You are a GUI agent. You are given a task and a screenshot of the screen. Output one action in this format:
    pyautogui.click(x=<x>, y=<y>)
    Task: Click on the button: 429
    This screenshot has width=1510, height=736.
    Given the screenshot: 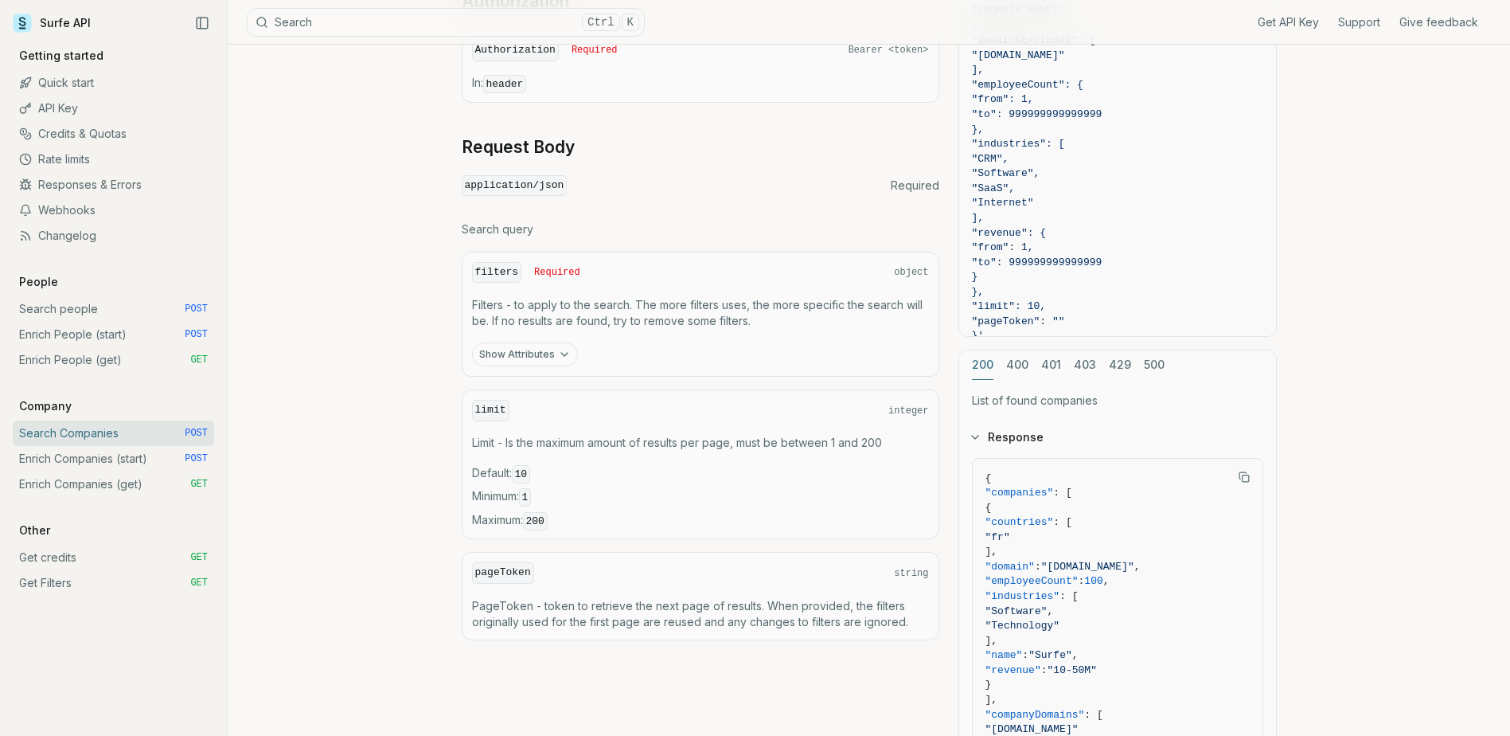 What is the action you would take?
    pyautogui.click(x=1120, y=365)
    